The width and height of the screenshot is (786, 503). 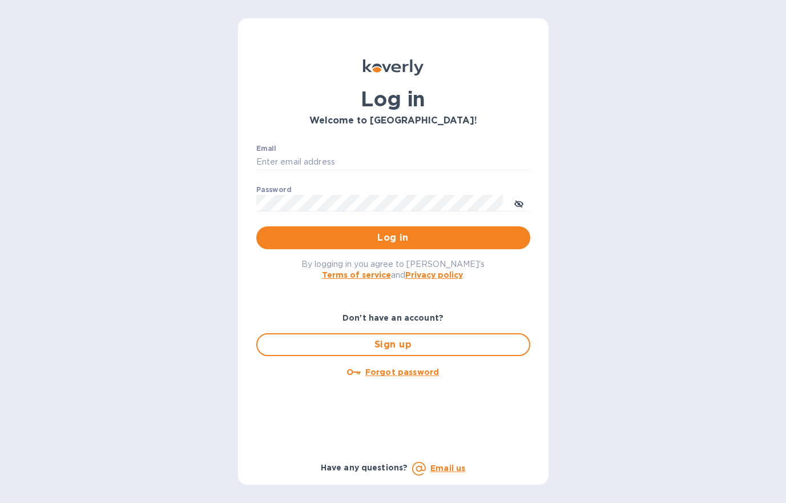 I want to click on span: Log in, so click(x=393, y=238).